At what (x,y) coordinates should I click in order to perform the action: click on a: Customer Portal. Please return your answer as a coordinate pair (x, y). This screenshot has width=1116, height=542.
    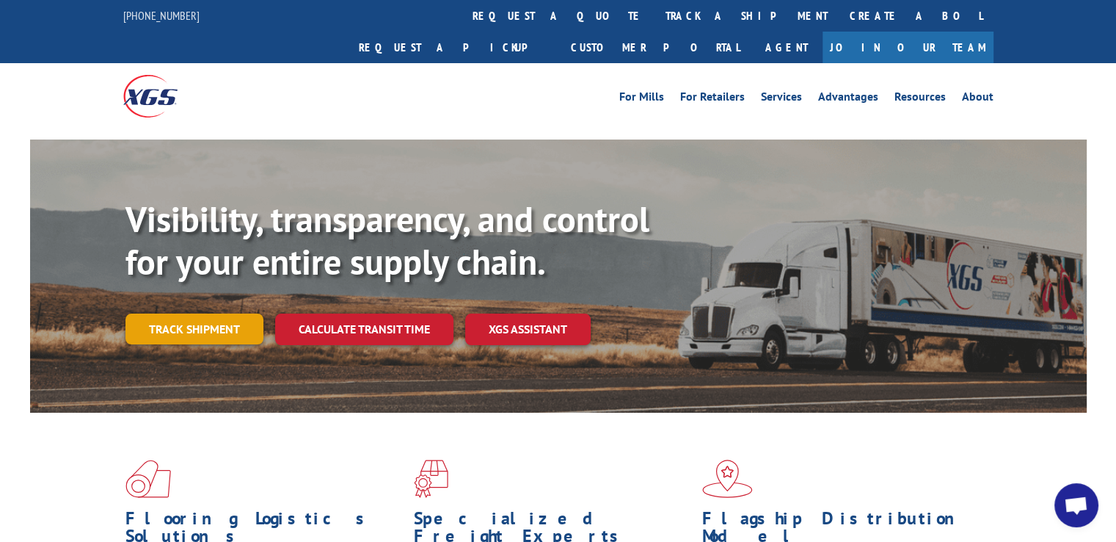
    Looking at the image, I should click on (655, 47).